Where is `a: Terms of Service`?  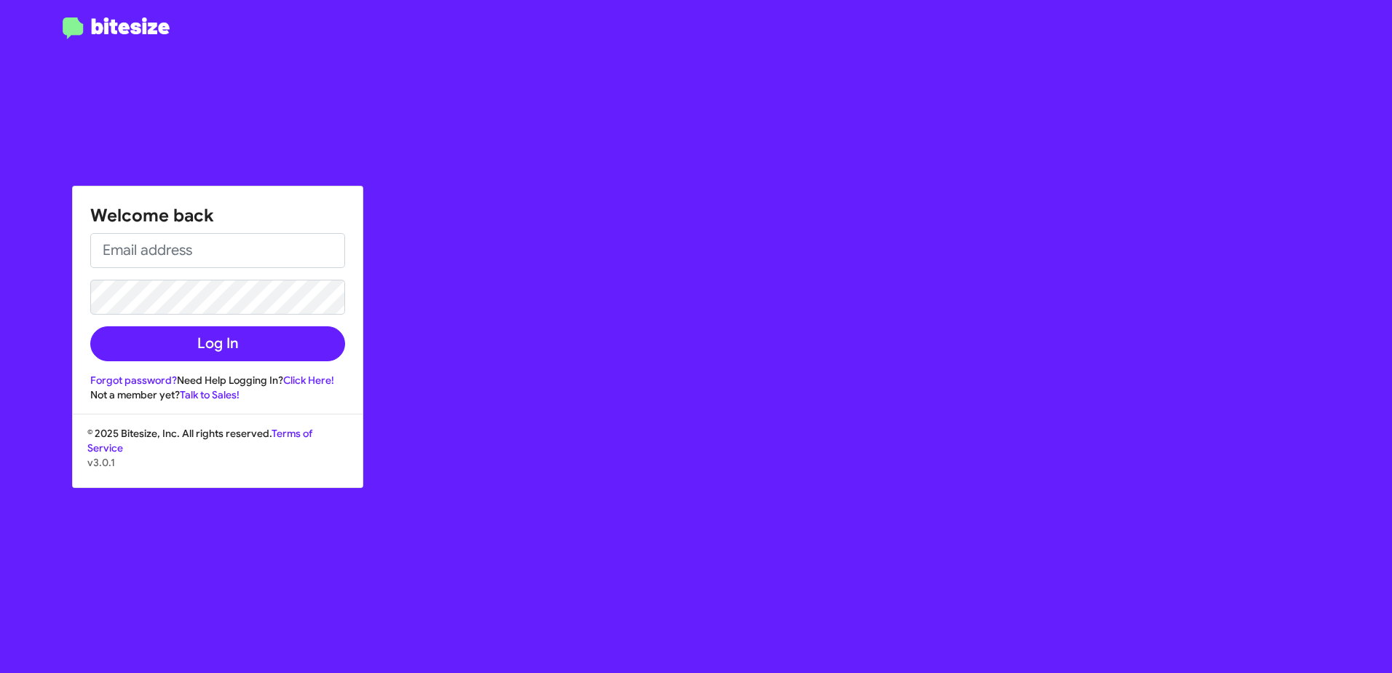
a: Terms of Service is located at coordinates (199, 440).